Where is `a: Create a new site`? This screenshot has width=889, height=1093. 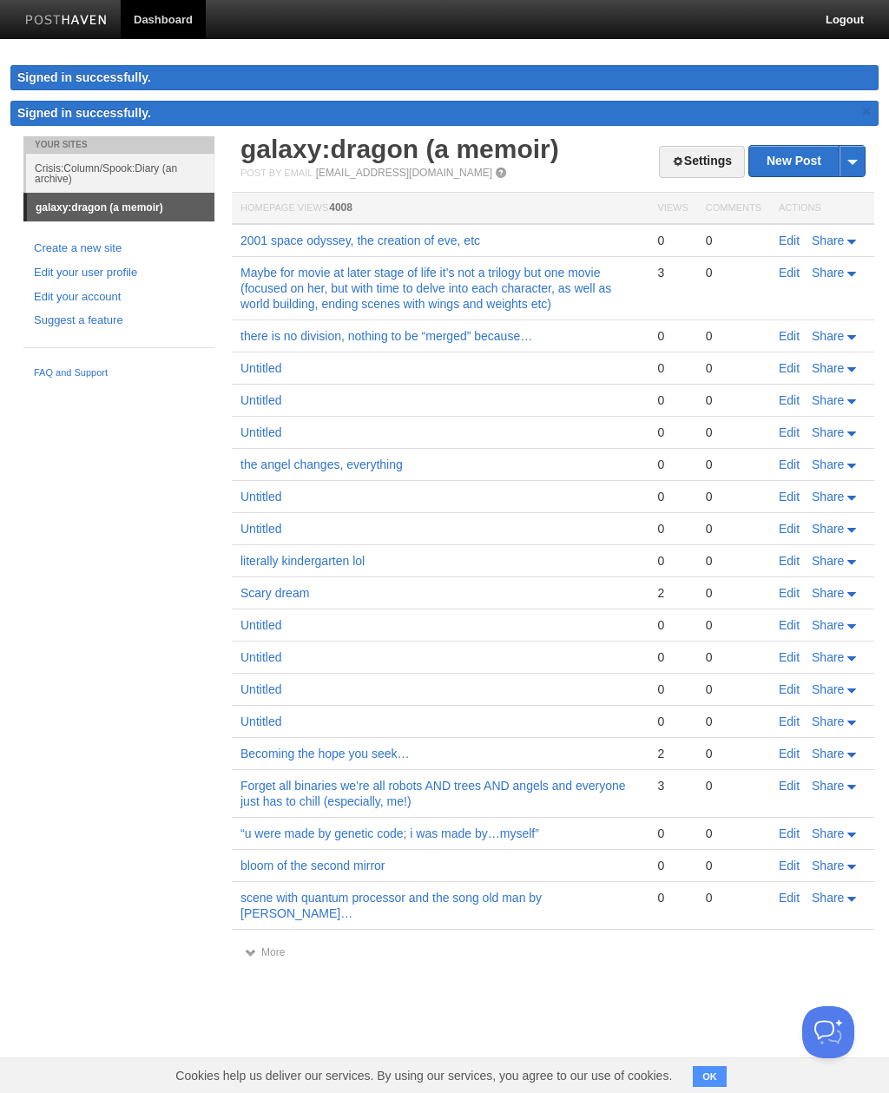
a: Create a new site is located at coordinates (119, 248).